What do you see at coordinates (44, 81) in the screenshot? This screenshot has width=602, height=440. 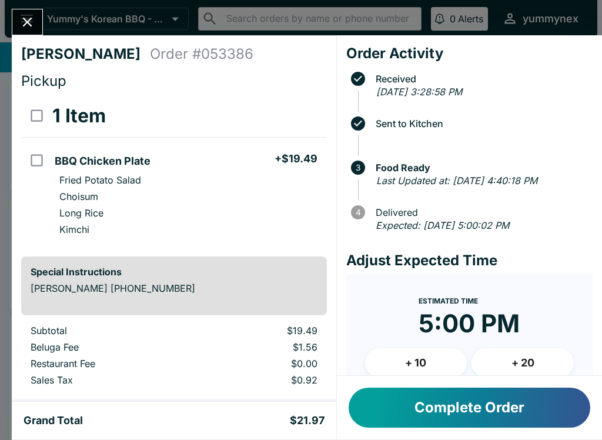 I see `span: Pickup` at bounding box center [44, 81].